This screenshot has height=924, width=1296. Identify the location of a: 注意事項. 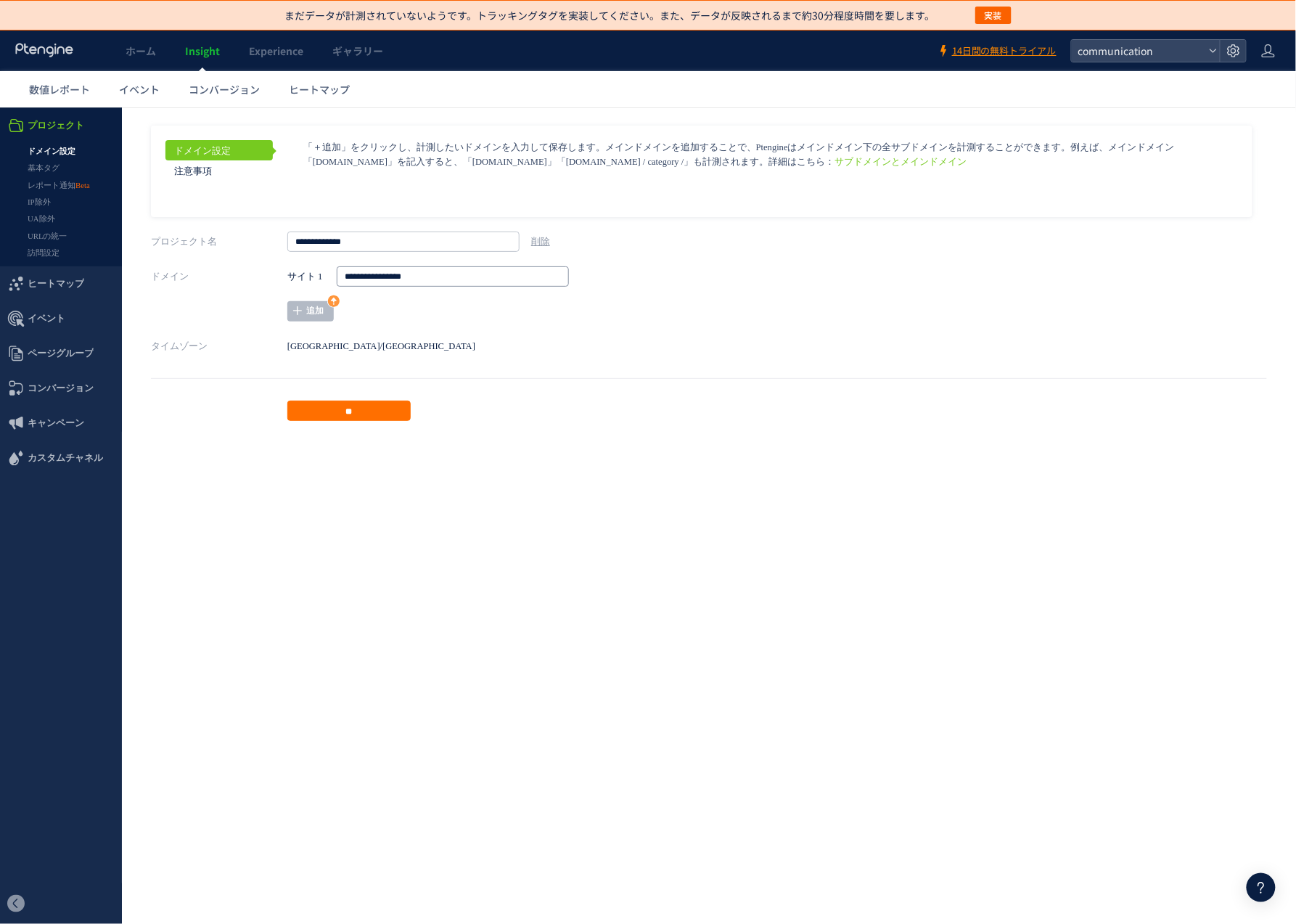
(220, 63).